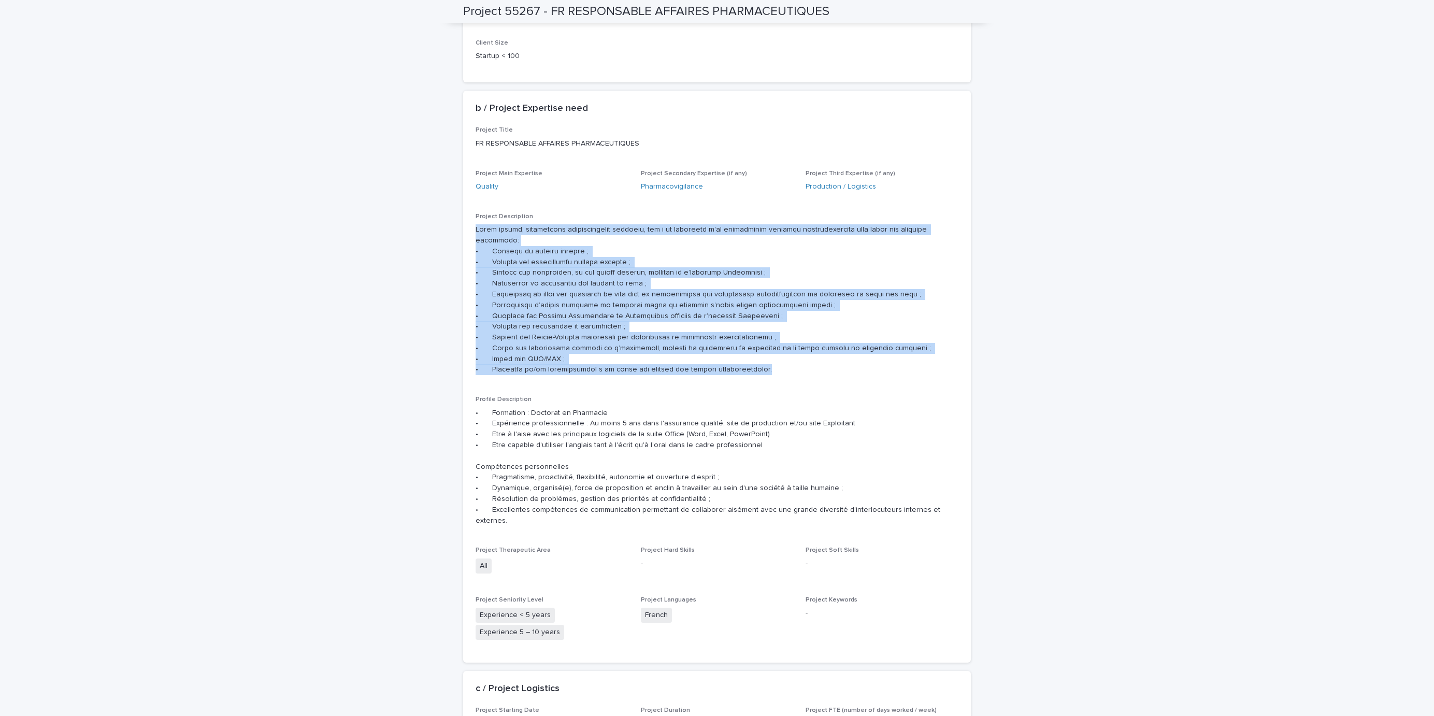  What do you see at coordinates (518, 689) in the screenshot?
I see `h2: c / Project Logistics` at bounding box center [518, 689].